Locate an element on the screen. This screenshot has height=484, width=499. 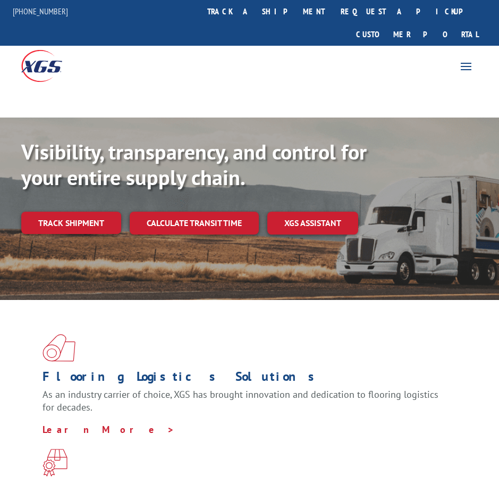
a: Customer Portal is located at coordinates (417, 34).